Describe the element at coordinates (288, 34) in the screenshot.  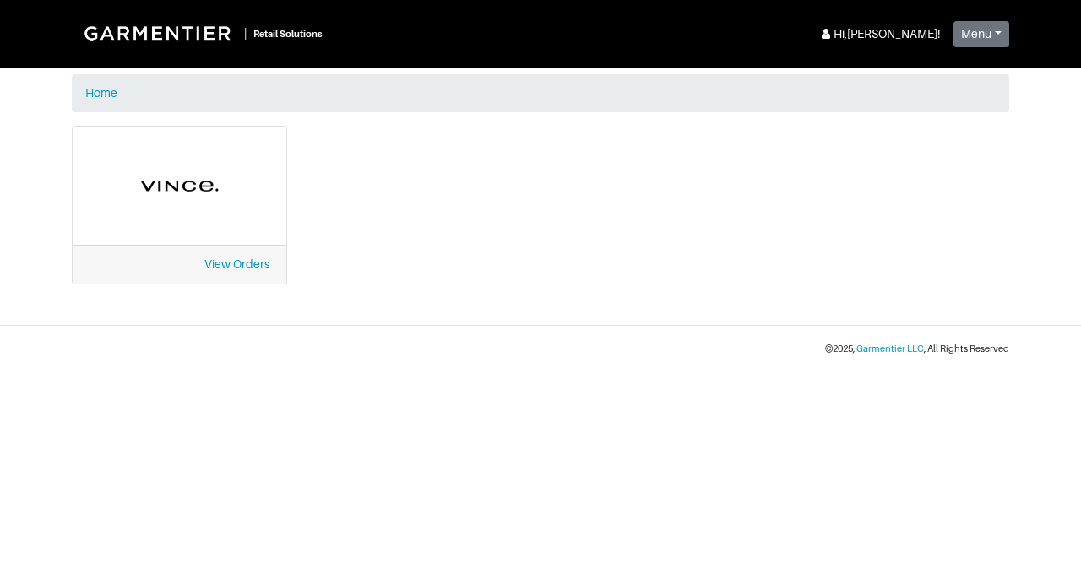
I see `small: Retail Solutions` at that location.